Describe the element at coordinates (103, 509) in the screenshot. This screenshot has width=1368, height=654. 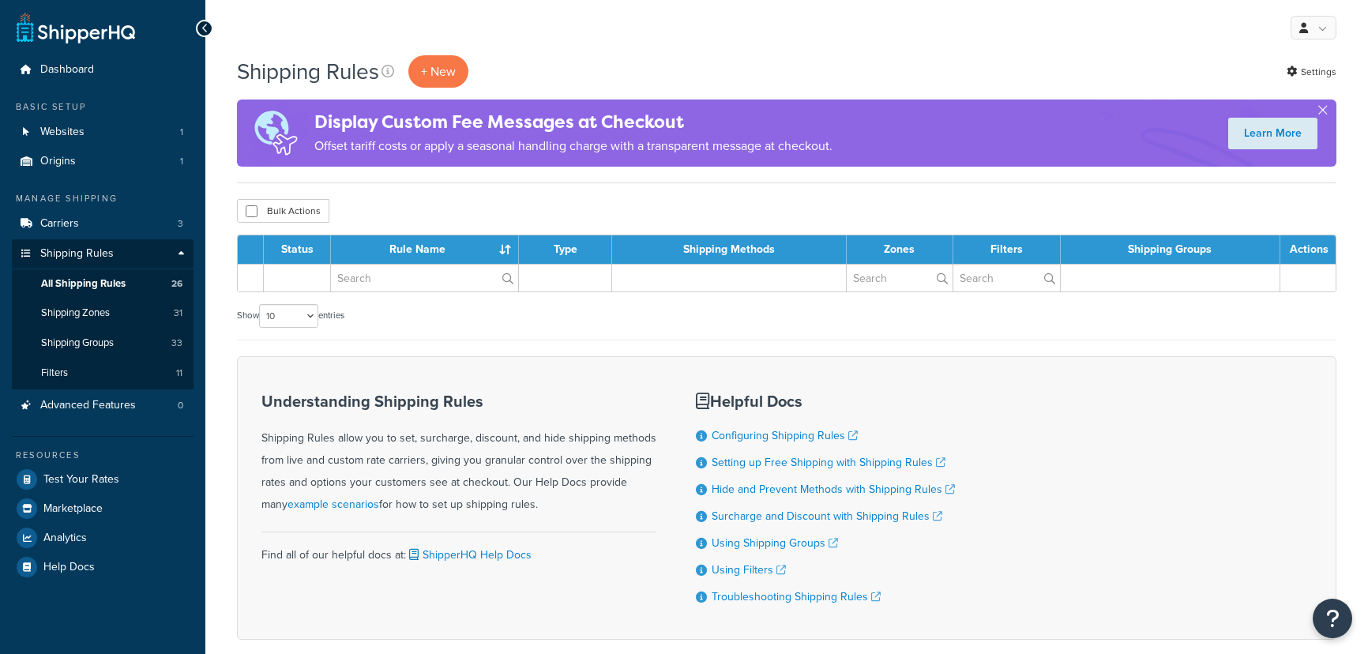
I see `li: Marketplace` at that location.